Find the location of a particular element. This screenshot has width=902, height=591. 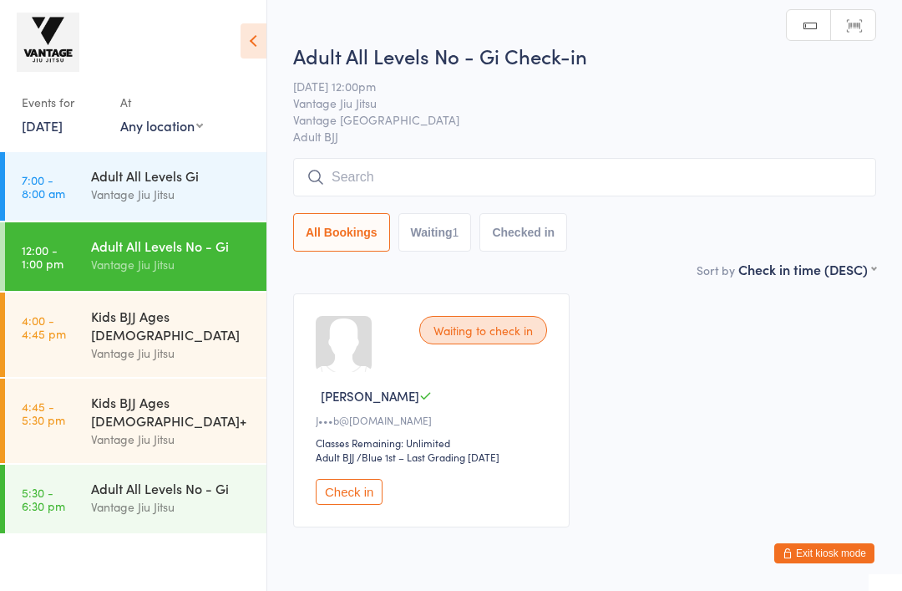

label: Sort by is located at coordinates (716, 270).